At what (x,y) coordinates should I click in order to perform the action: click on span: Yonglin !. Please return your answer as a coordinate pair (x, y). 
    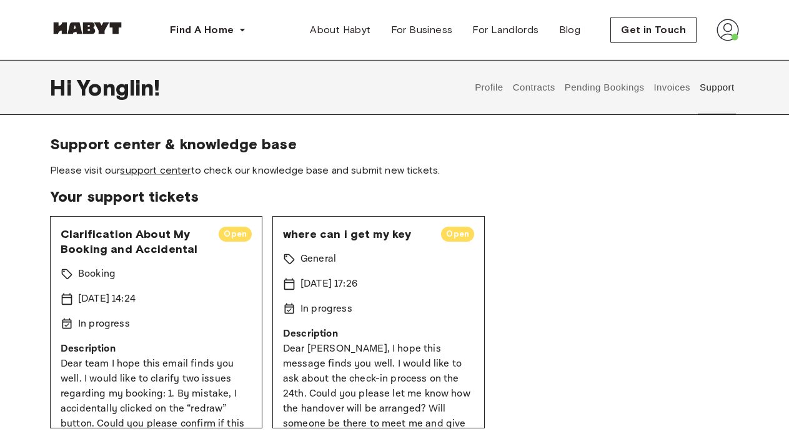
    Looking at the image, I should click on (118, 87).